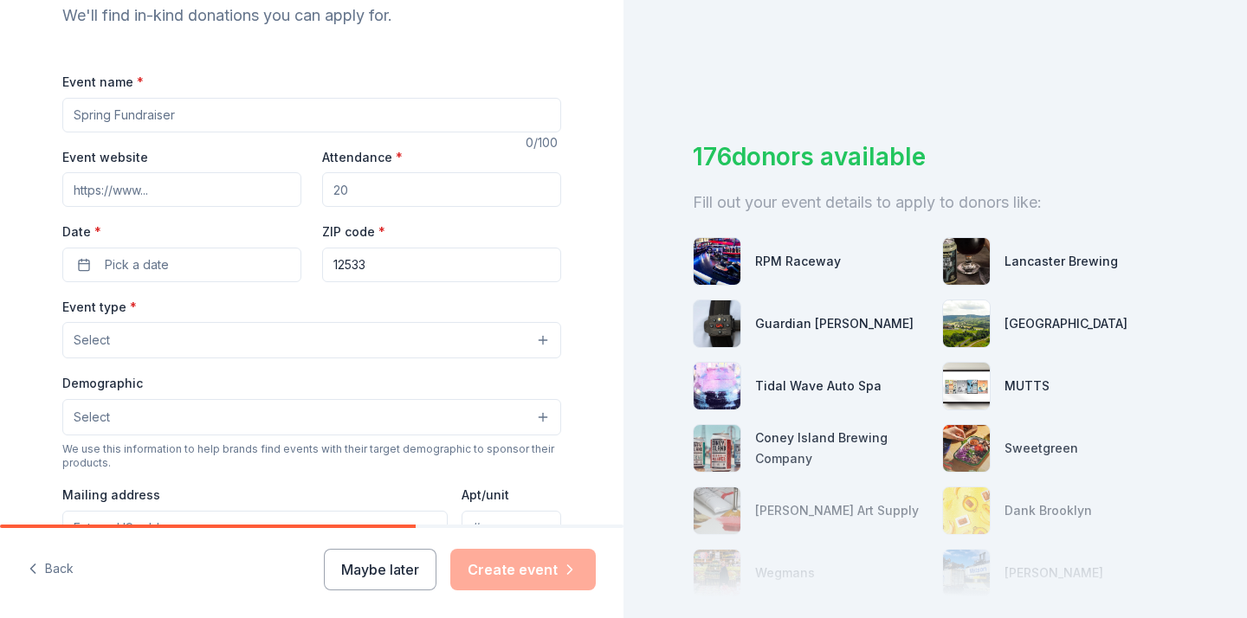 This screenshot has width=1247, height=618. I want to click on label: Event name, so click(103, 82).